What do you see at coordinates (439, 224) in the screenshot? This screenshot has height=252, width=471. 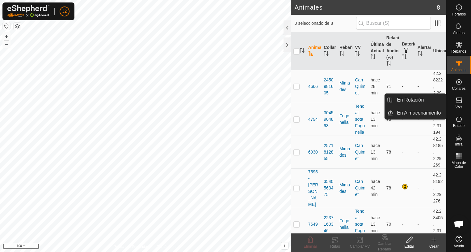 I see `td: 42.28405, 2.31197` at bounding box center [439, 224].